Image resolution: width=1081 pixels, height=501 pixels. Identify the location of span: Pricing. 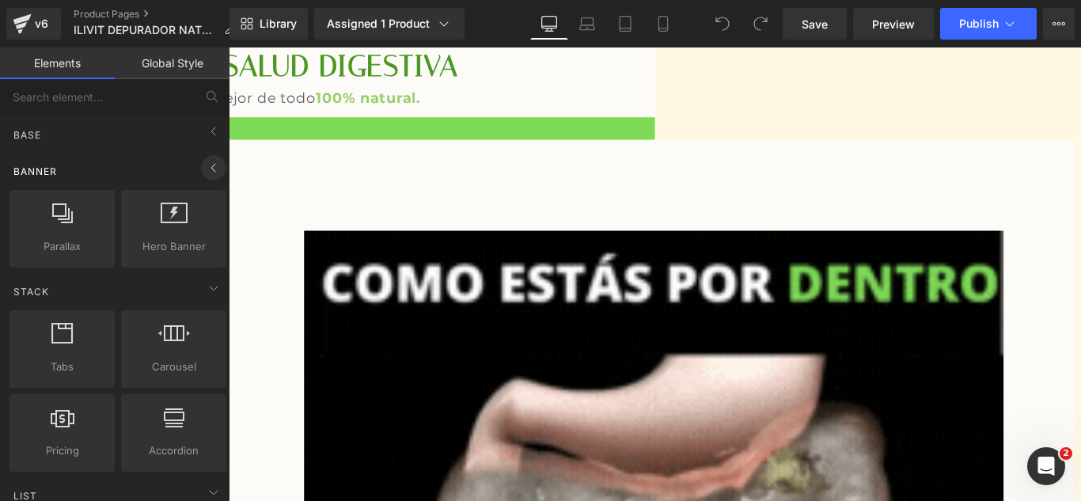
(62, 450).